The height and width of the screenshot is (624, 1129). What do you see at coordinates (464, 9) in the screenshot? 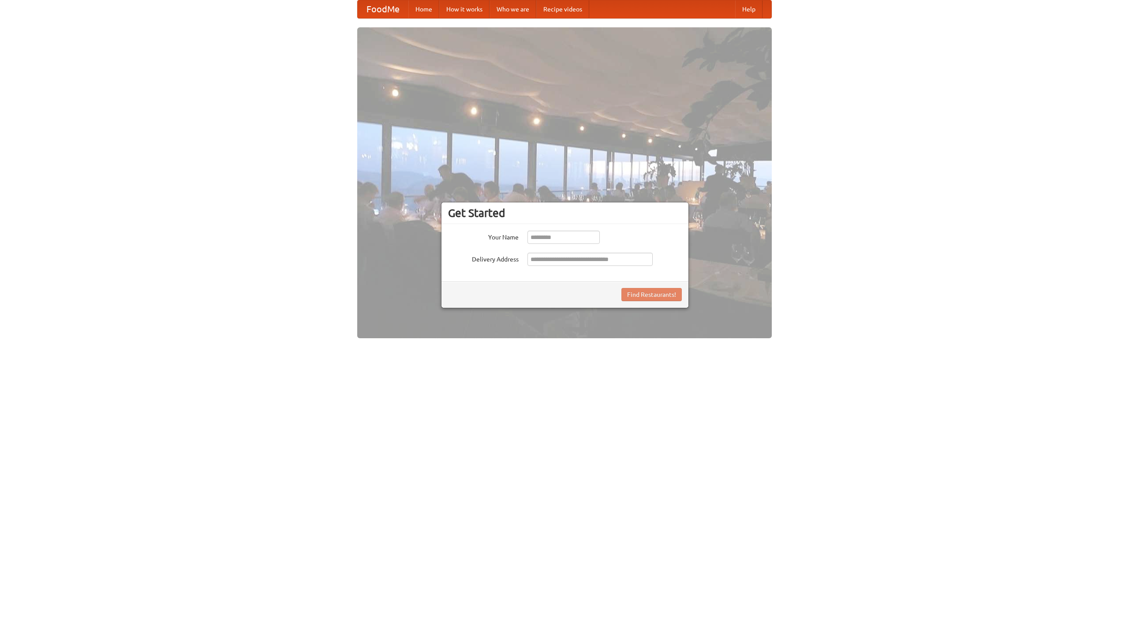
I see `a: How it works` at bounding box center [464, 9].